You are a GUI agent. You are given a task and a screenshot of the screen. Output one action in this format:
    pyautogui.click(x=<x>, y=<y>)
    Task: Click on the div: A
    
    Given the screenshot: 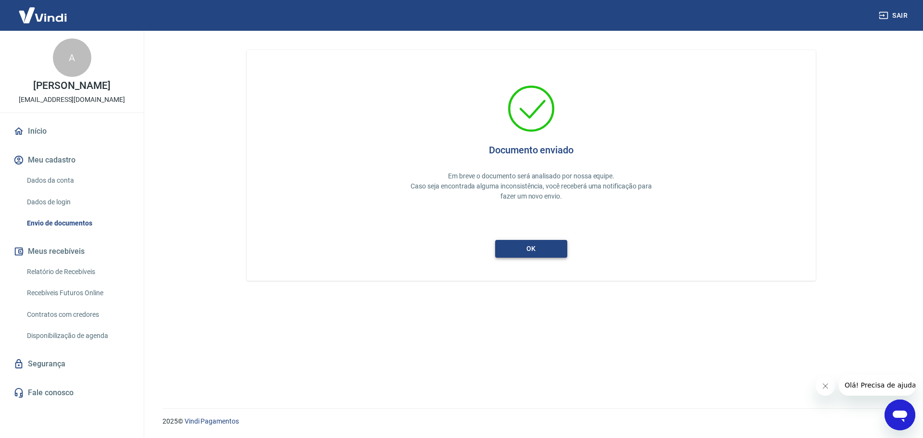 What is the action you would take?
    pyautogui.click(x=72, y=58)
    